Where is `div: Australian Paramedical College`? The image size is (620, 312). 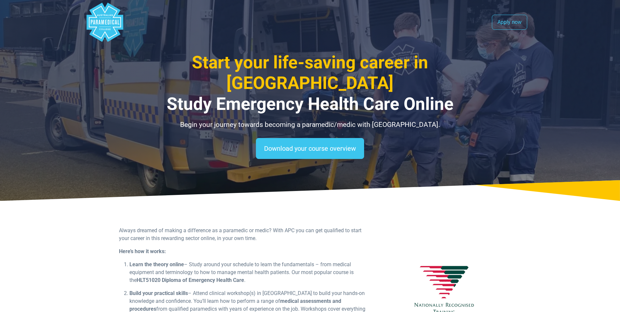 div: Australian Paramedical College is located at coordinates (105, 22).